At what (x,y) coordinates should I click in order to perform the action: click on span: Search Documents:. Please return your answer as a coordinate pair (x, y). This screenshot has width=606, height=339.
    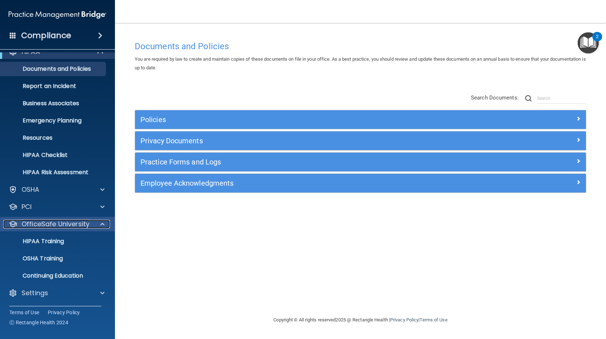
    Looking at the image, I should click on (494, 98).